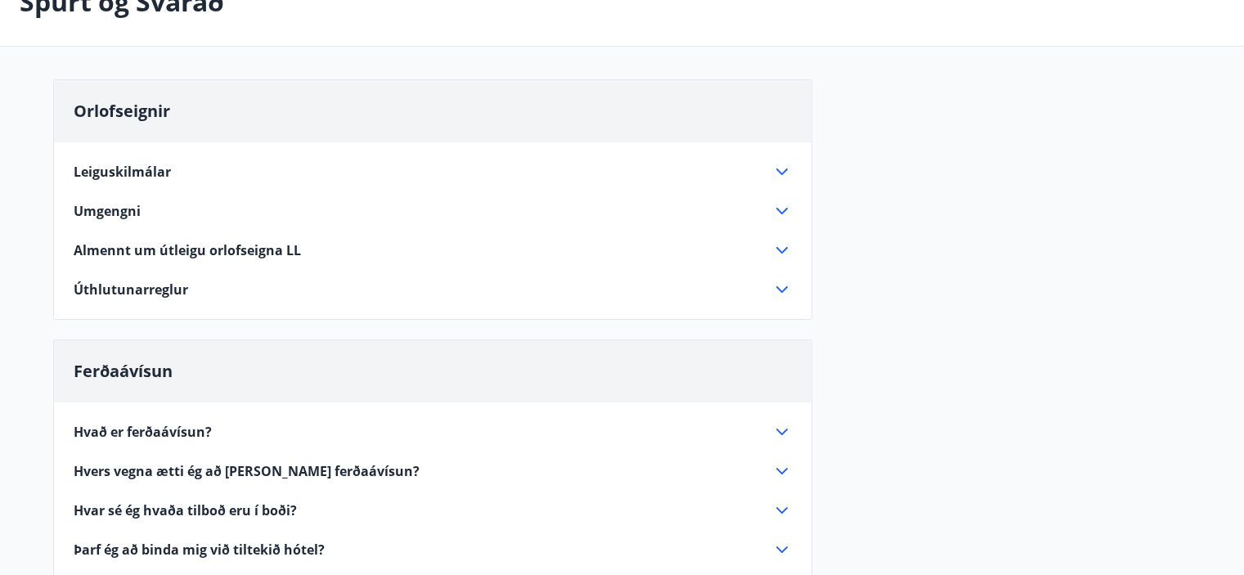 The height and width of the screenshot is (575, 1244). I want to click on span: Úthlutunarreglur, so click(131, 290).